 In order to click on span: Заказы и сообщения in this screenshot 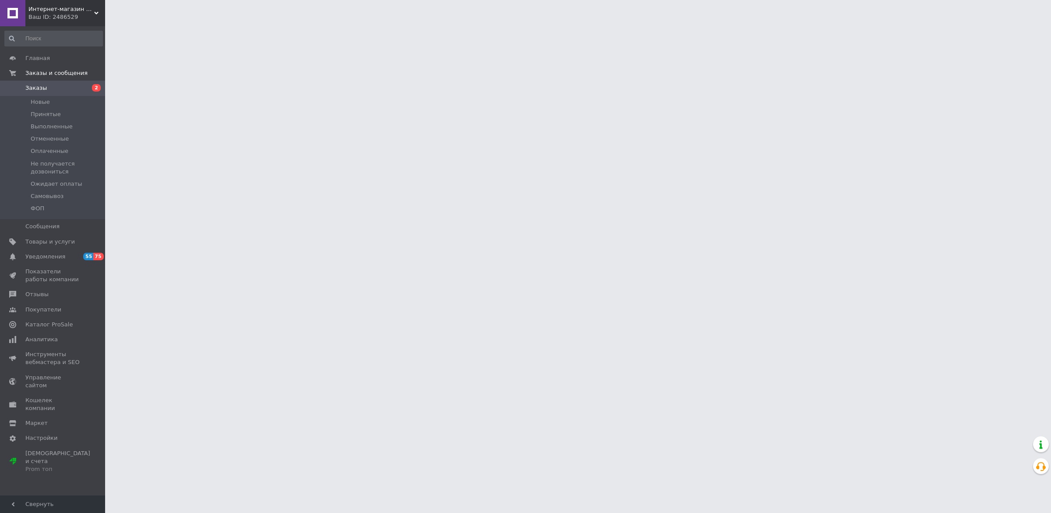, I will do `click(56, 73)`.